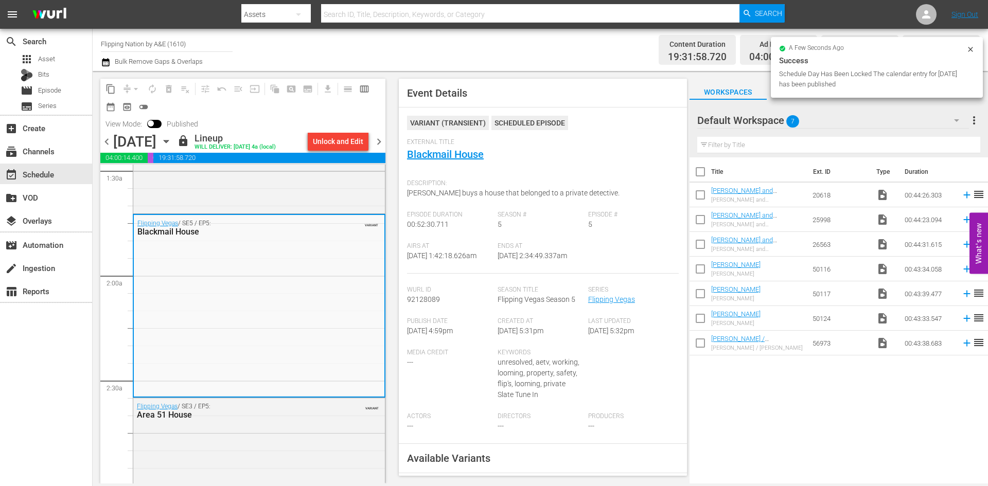 The image size is (988, 486). I want to click on span: Month Calendar View, so click(111, 107).